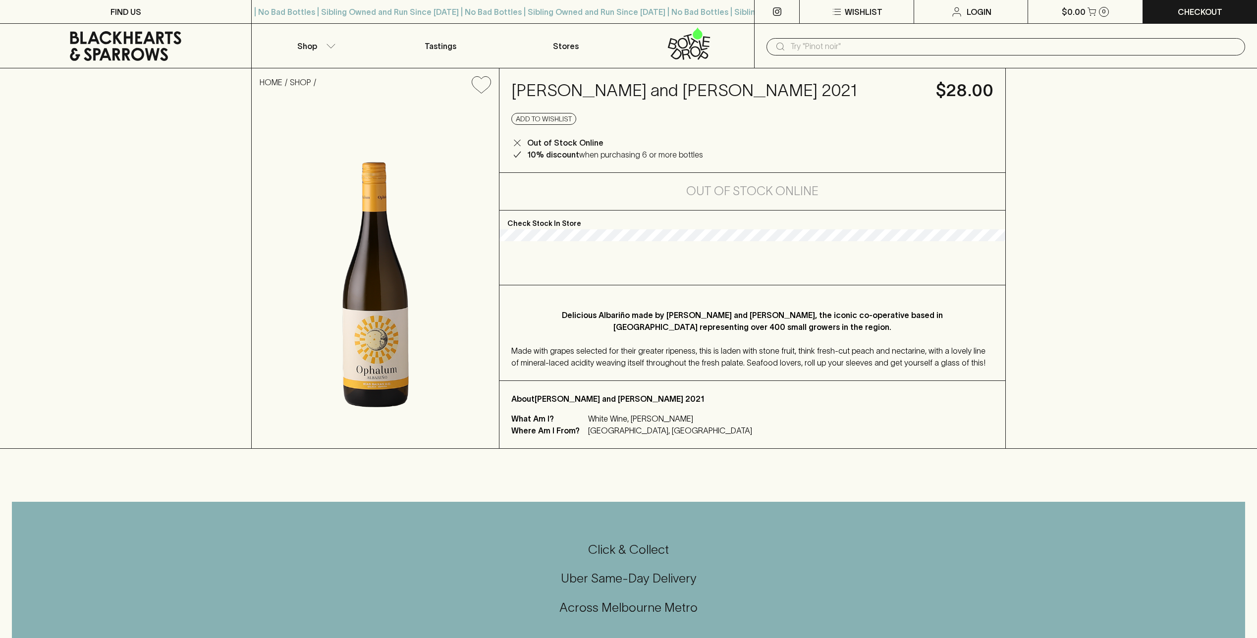  What do you see at coordinates (565, 46) in the screenshot?
I see `a: Stores` at bounding box center [565, 46].